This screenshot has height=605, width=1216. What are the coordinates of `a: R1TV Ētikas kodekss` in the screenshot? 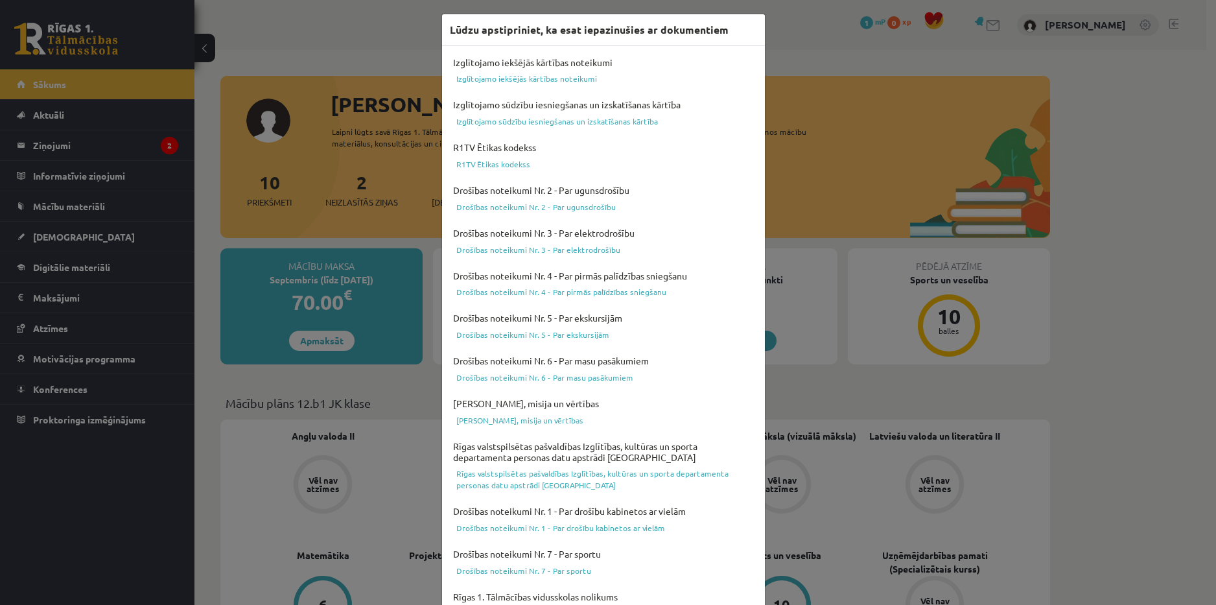 It's located at (603, 164).